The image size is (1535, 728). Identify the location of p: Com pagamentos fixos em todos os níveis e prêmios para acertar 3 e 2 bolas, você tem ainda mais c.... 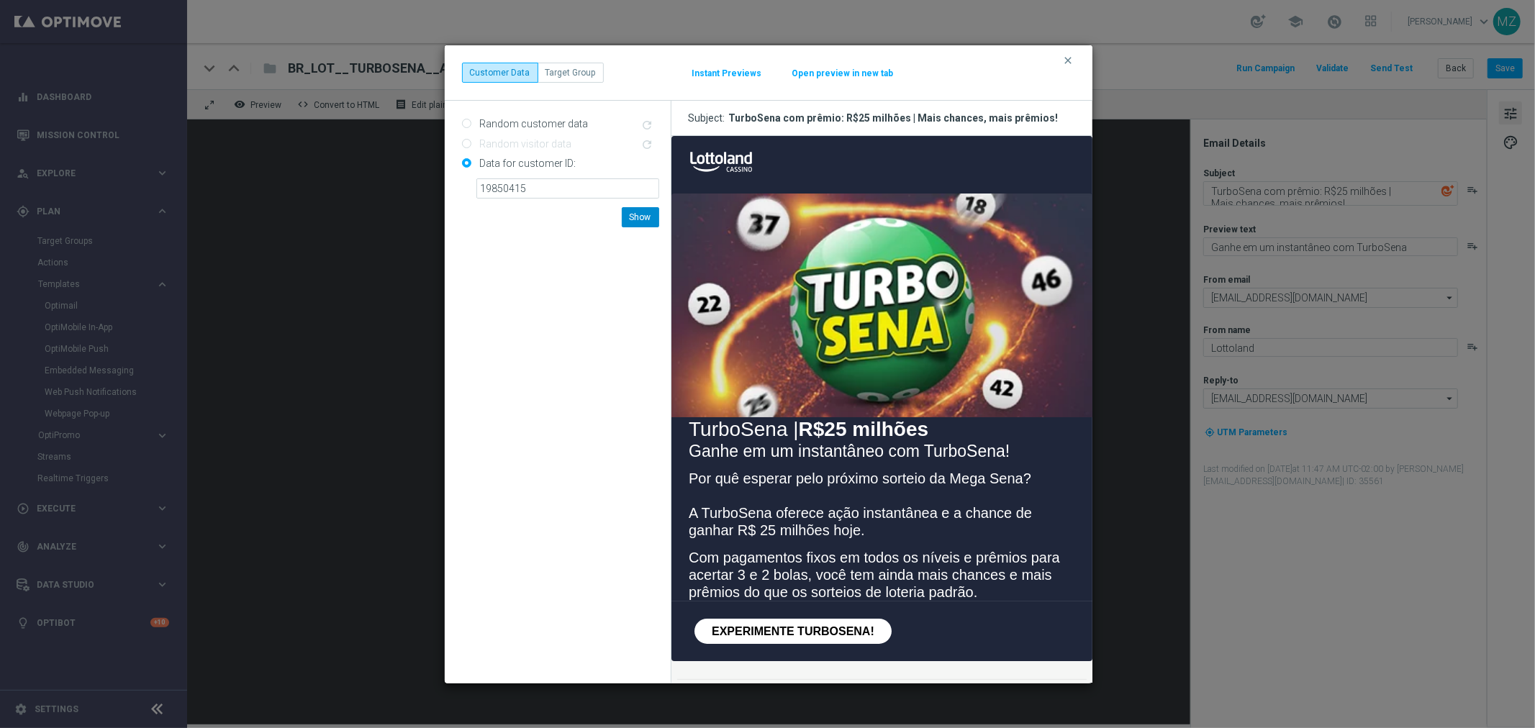
(210, 439).